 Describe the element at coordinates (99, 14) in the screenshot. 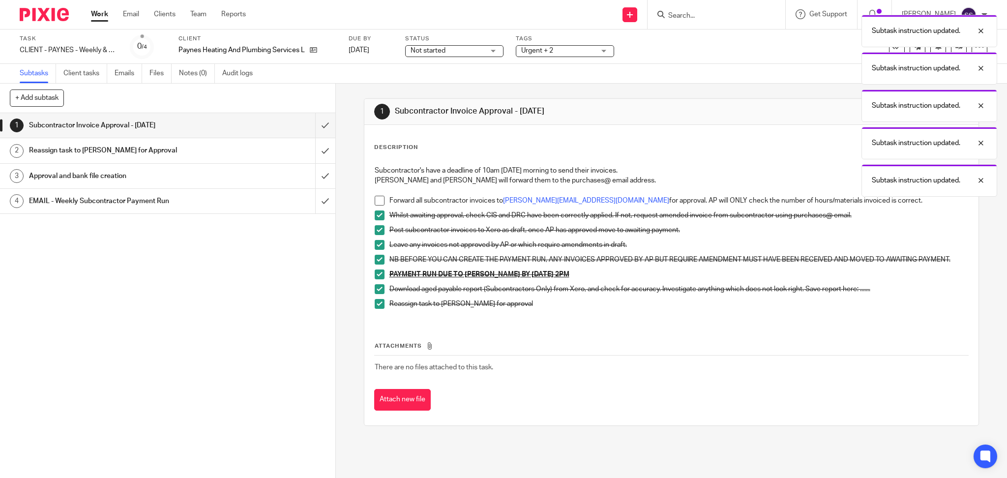

I see `a: Work` at that location.